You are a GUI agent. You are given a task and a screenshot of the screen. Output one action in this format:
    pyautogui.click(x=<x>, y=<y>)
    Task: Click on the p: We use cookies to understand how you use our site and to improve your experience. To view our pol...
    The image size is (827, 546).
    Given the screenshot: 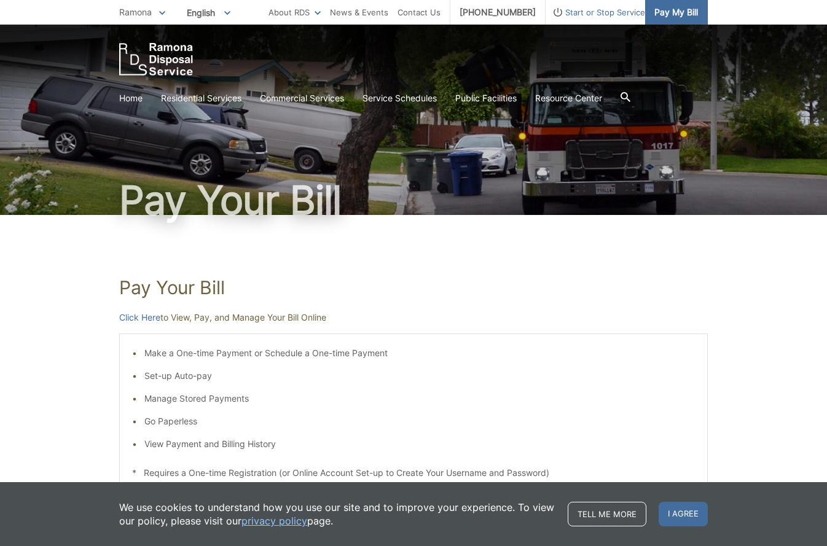 What is the action you would take?
    pyautogui.click(x=337, y=514)
    